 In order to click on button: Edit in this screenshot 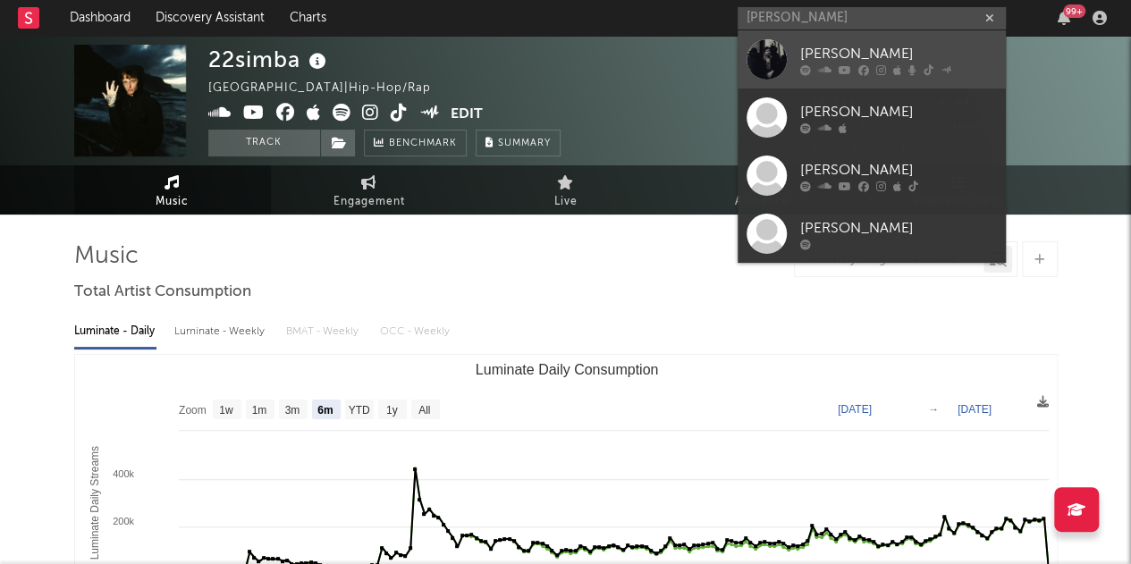, I will do `click(467, 114)`.